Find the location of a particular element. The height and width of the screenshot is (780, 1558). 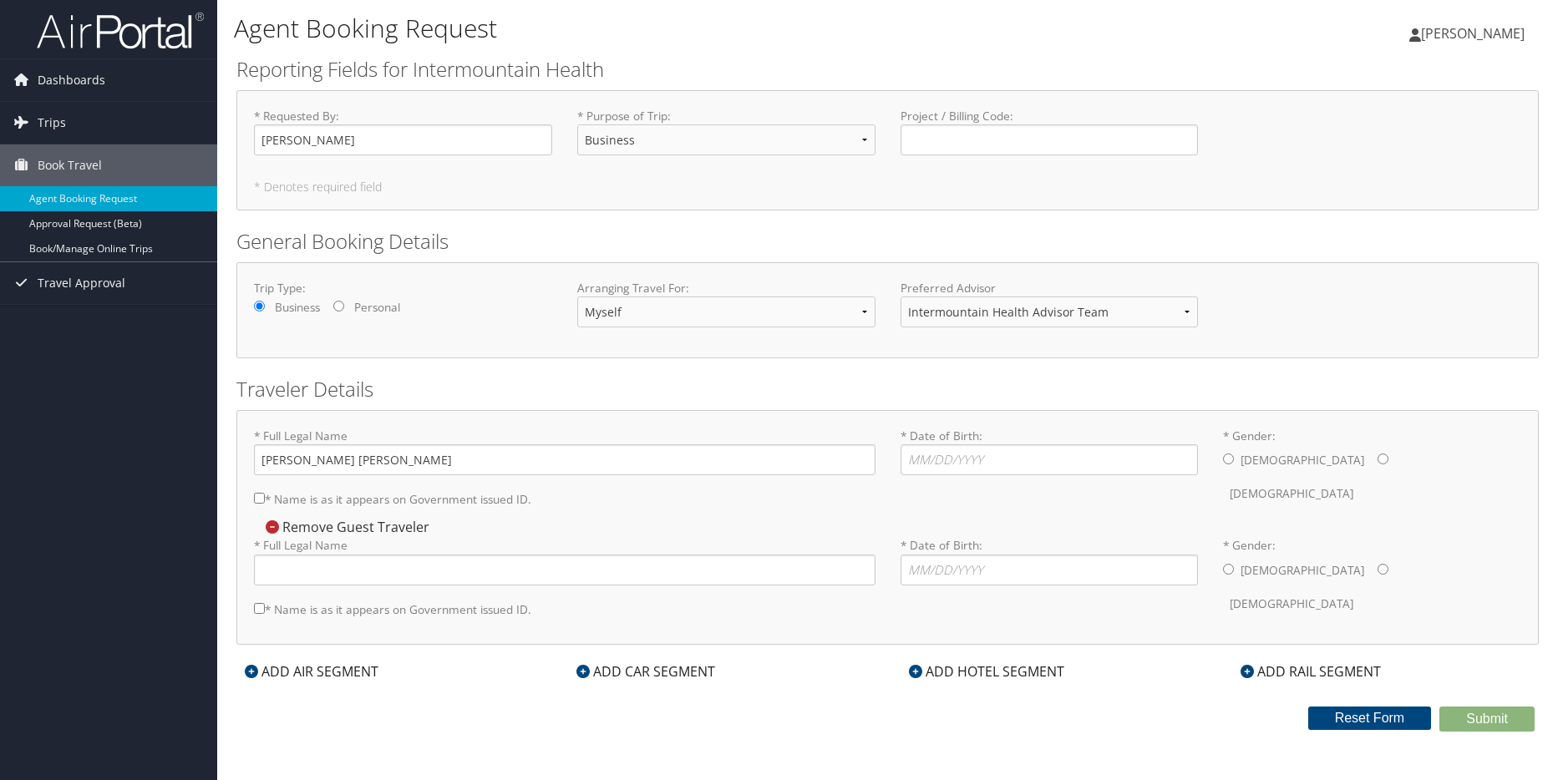

span: Book Travel is located at coordinates (69, 165).